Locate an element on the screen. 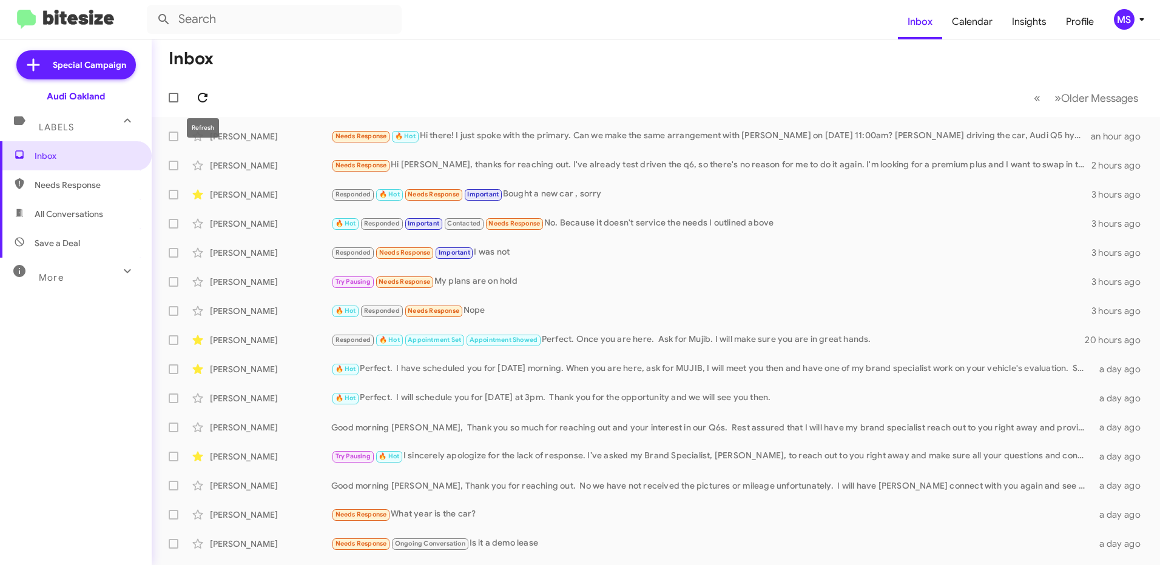 This screenshot has width=1160, height=565. div: 2 hours ago is located at coordinates (1121, 166).